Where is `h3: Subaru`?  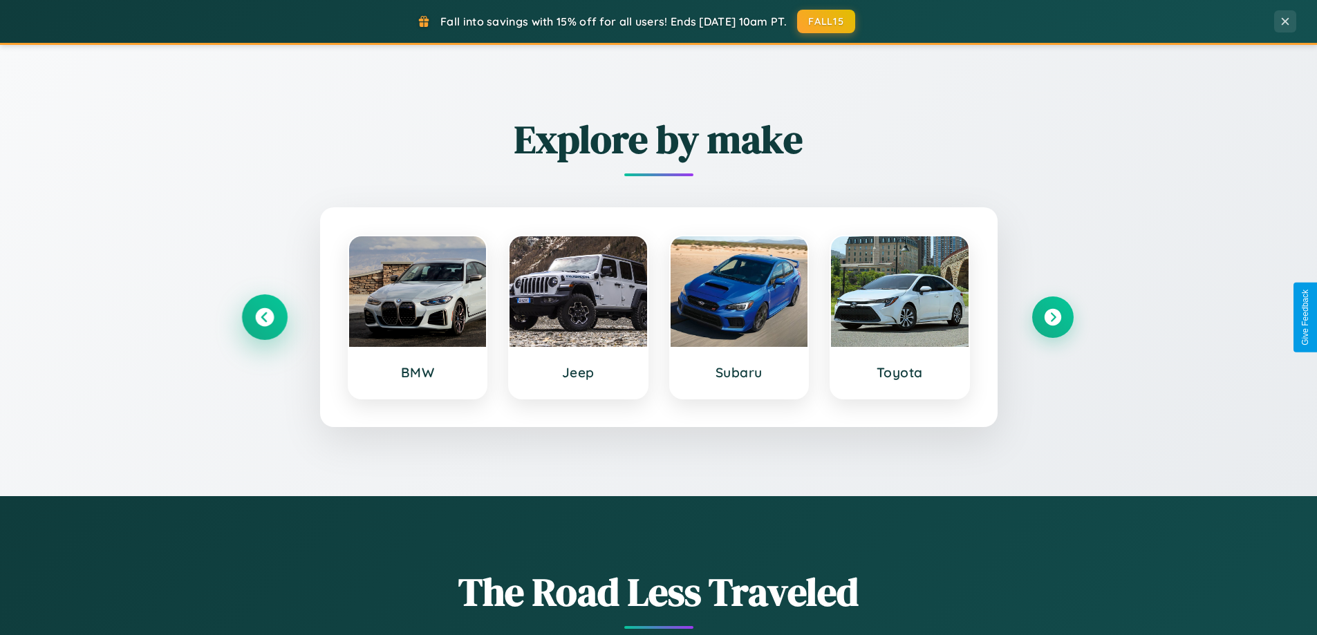
h3: Subaru is located at coordinates (739, 373).